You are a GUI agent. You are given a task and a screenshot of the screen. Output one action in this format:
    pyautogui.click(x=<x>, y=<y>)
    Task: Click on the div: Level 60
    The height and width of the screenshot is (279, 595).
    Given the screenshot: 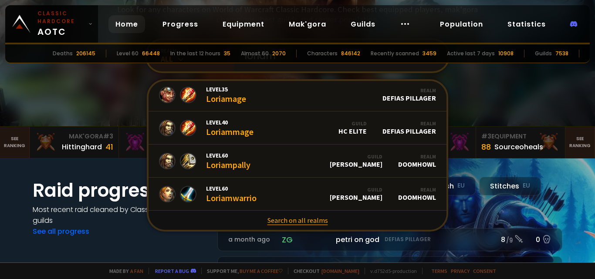 What is the action you would take?
    pyautogui.click(x=128, y=54)
    